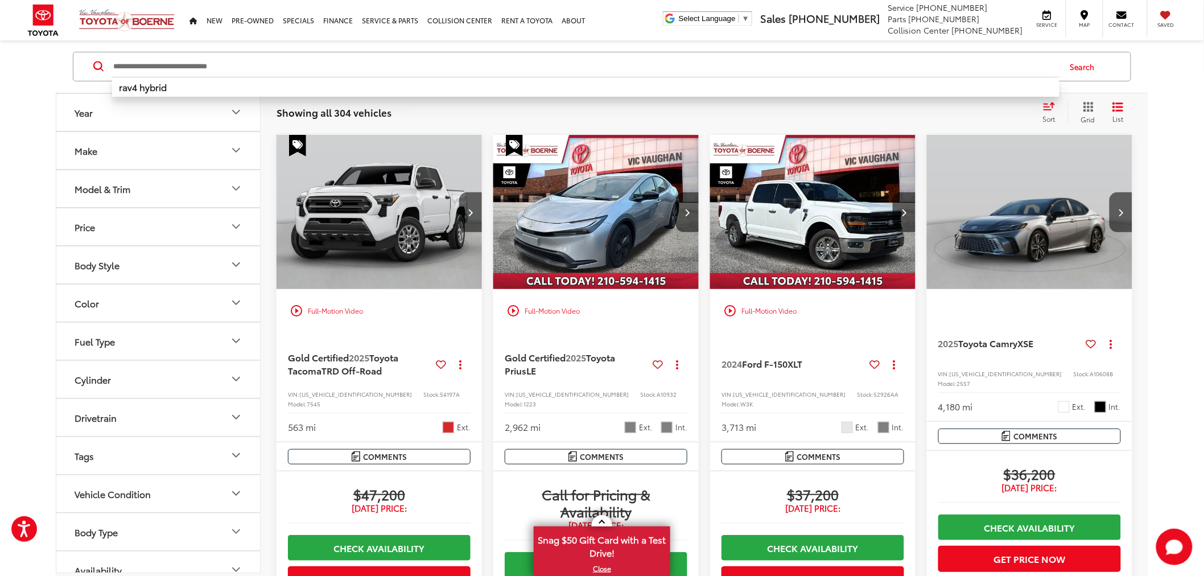 This screenshot has height=576, width=1204. Describe the element at coordinates (84, 455) in the screenshot. I see `div: Tags` at that location.